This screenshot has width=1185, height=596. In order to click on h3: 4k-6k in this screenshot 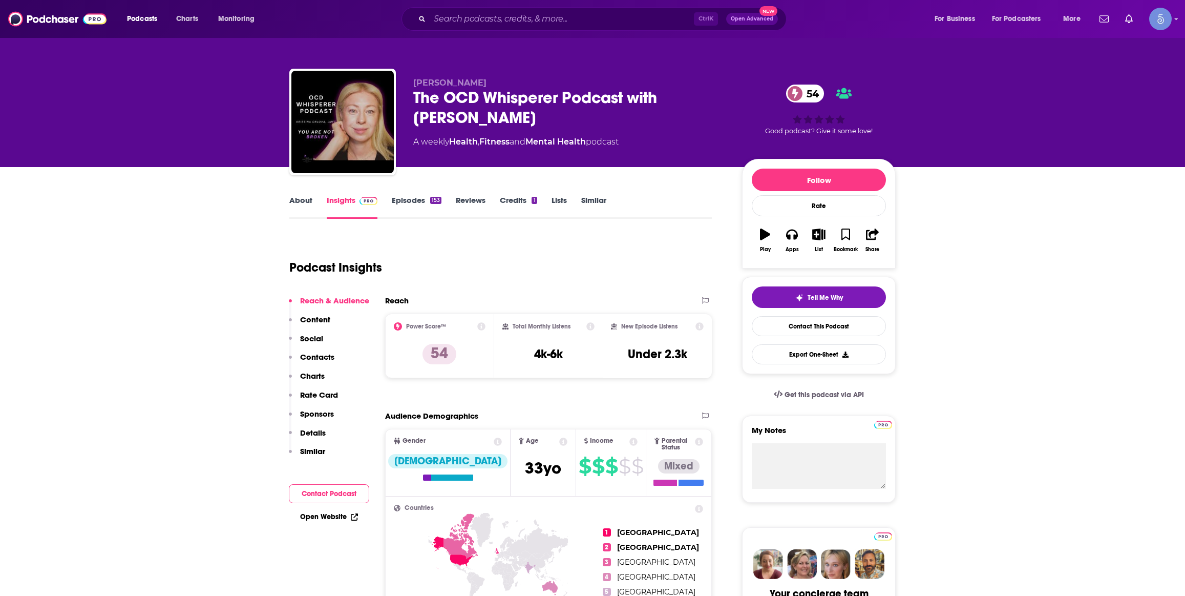, I will do `click(549, 354)`.